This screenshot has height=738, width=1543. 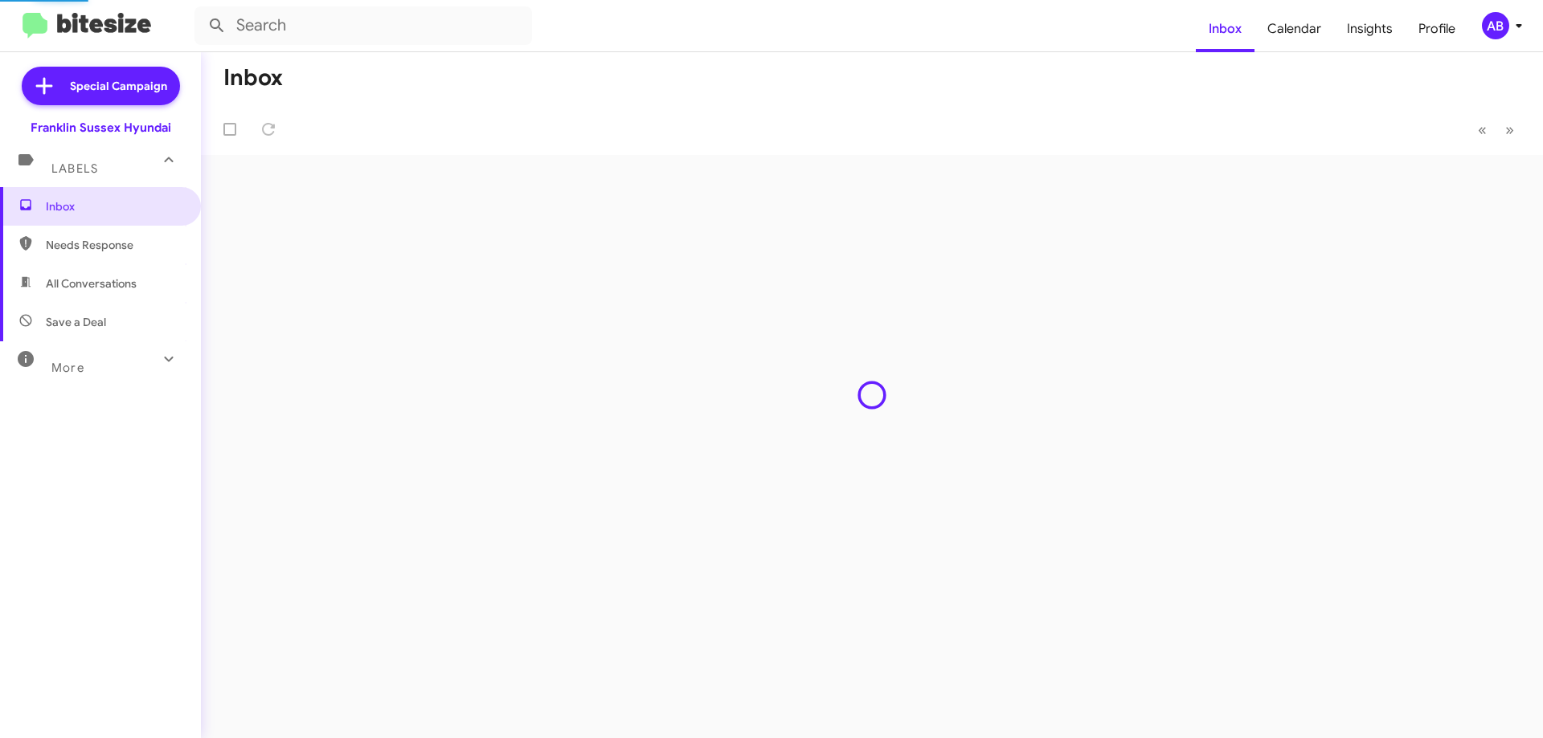 I want to click on input: Search, so click(x=363, y=26).